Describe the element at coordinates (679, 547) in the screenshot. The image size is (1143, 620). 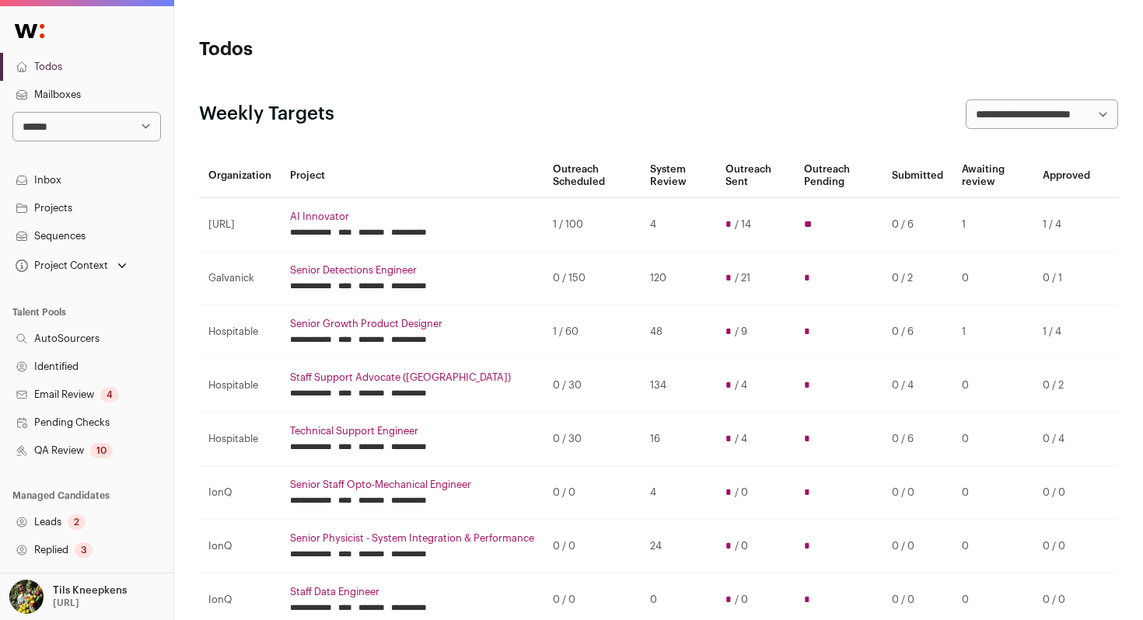
I see `td: 24` at that location.